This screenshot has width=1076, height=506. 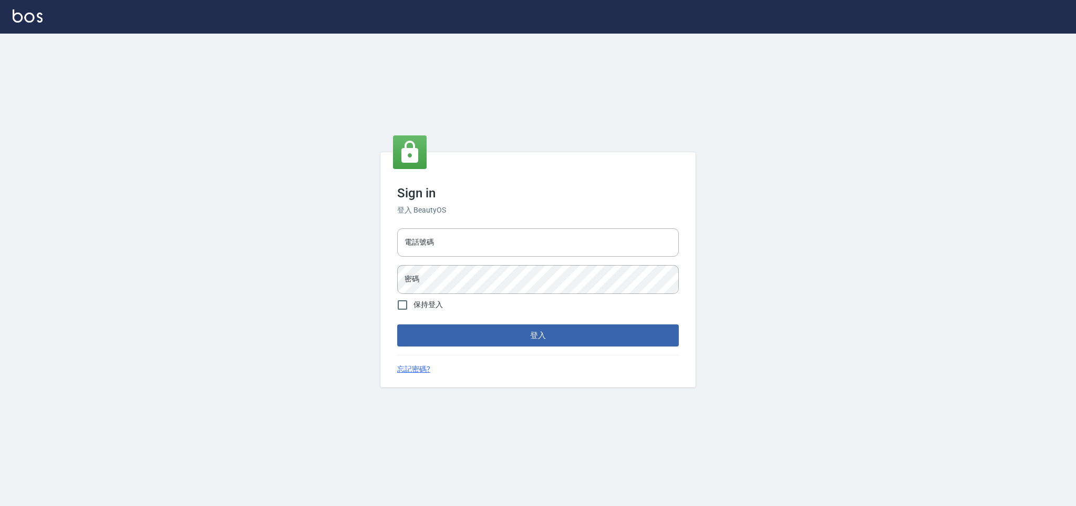 I want to click on img: Logo, so click(x=27, y=16).